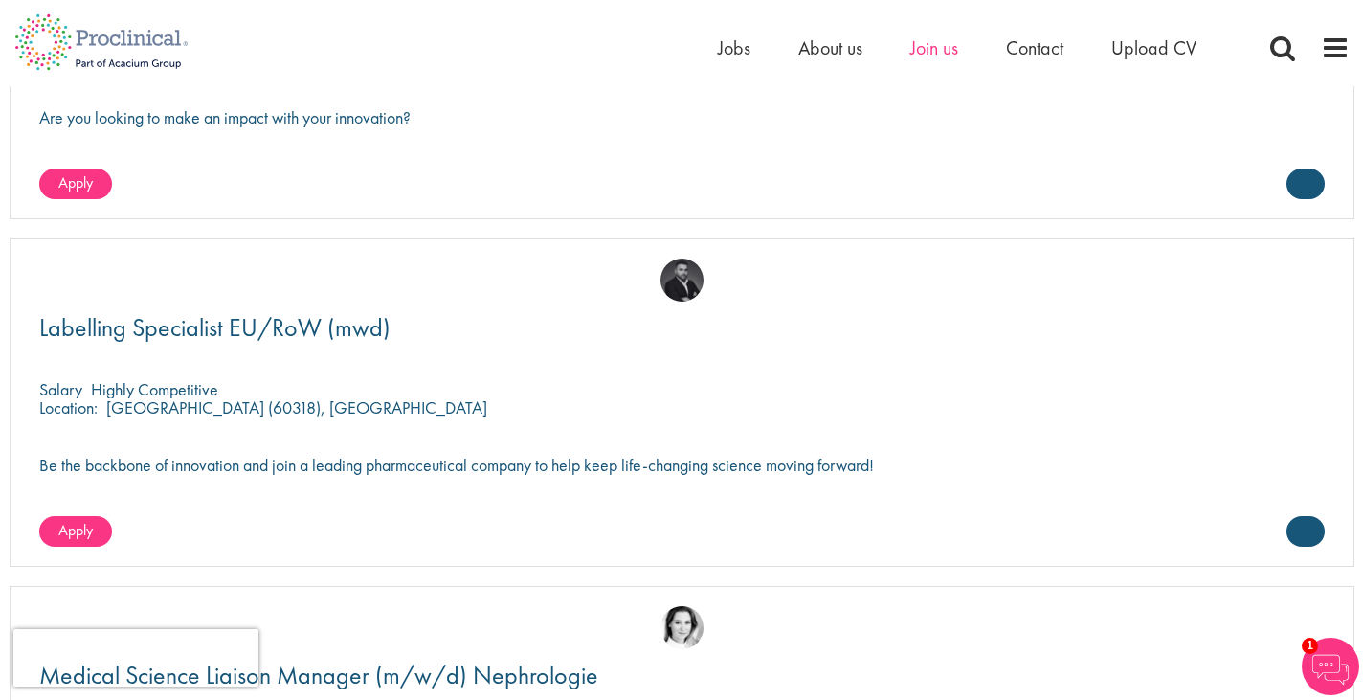 The height and width of the screenshot is (700, 1364). Describe the element at coordinates (734, 48) in the screenshot. I see `span: Jobs` at that location.